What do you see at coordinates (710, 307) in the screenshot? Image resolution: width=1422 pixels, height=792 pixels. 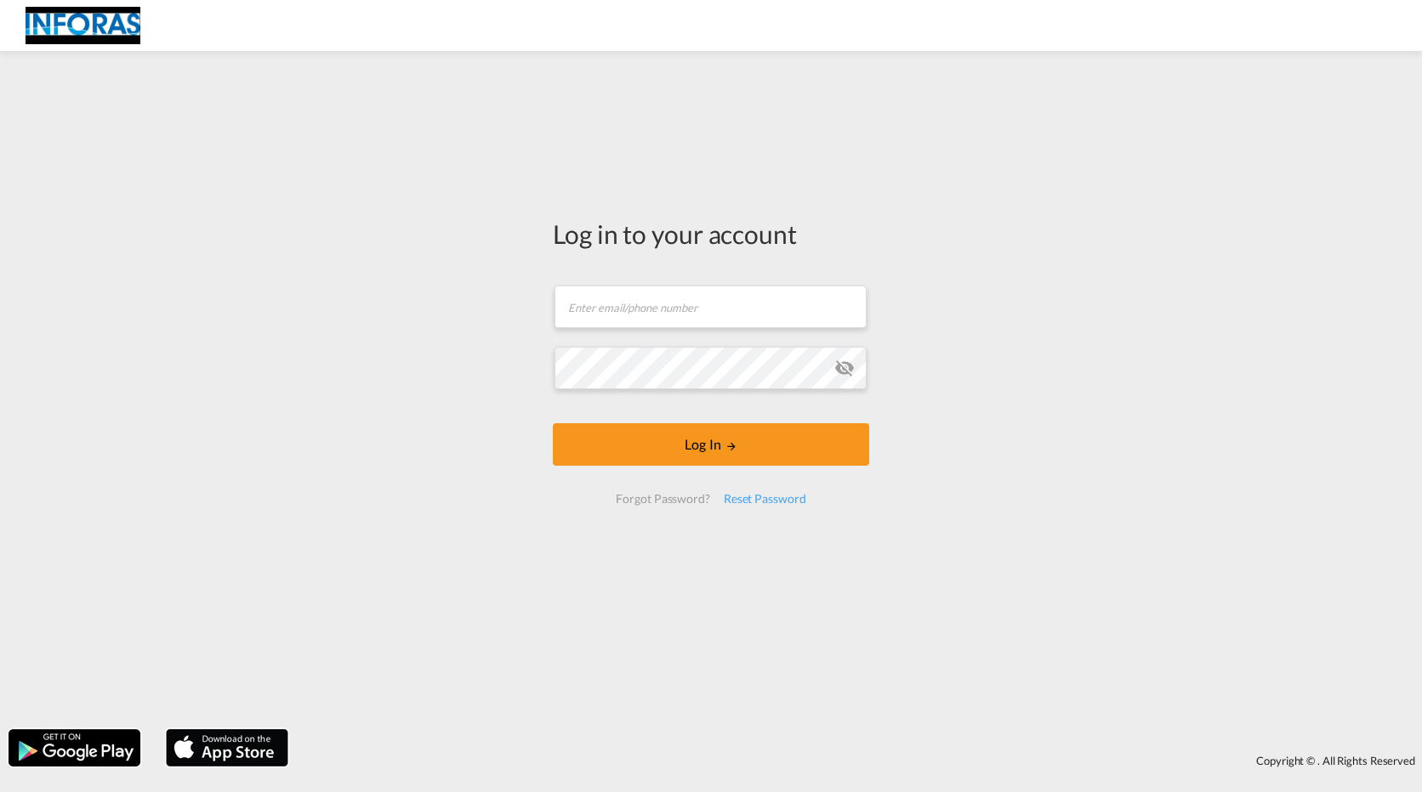 I see `input: Enter email/phone number` at bounding box center [710, 307].